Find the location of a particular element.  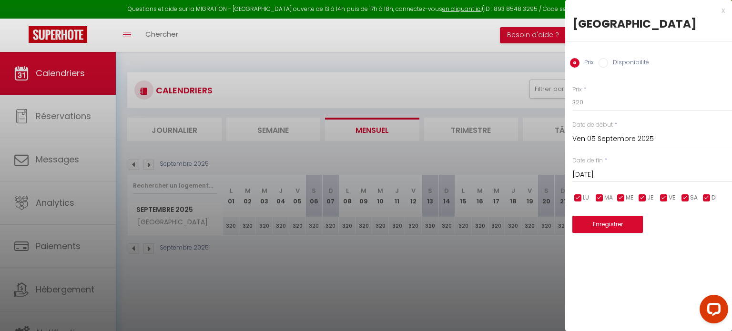

button: Open LiveChat chat widget is located at coordinates (22, 18).